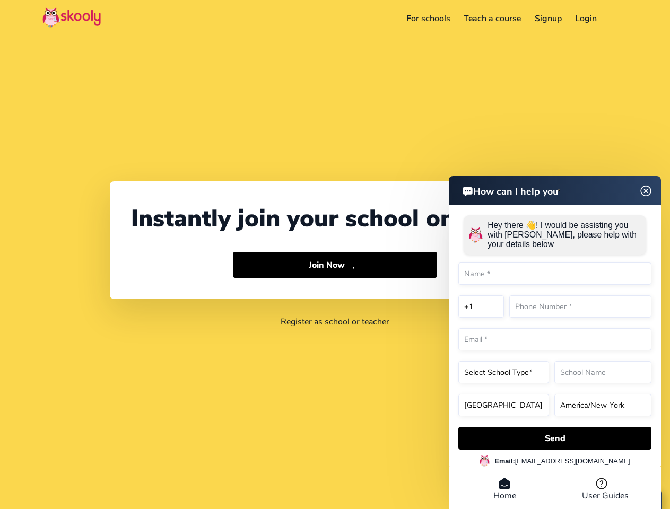 Image resolution: width=670 pixels, height=509 pixels. Describe the element at coordinates (72, 17) in the screenshot. I see `img: Skooly` at that location.